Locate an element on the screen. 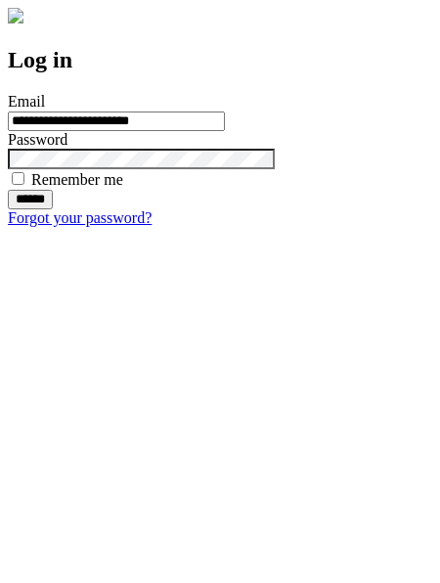 The image size is (440, 583). label: Email is located at coordinates (26, 101).